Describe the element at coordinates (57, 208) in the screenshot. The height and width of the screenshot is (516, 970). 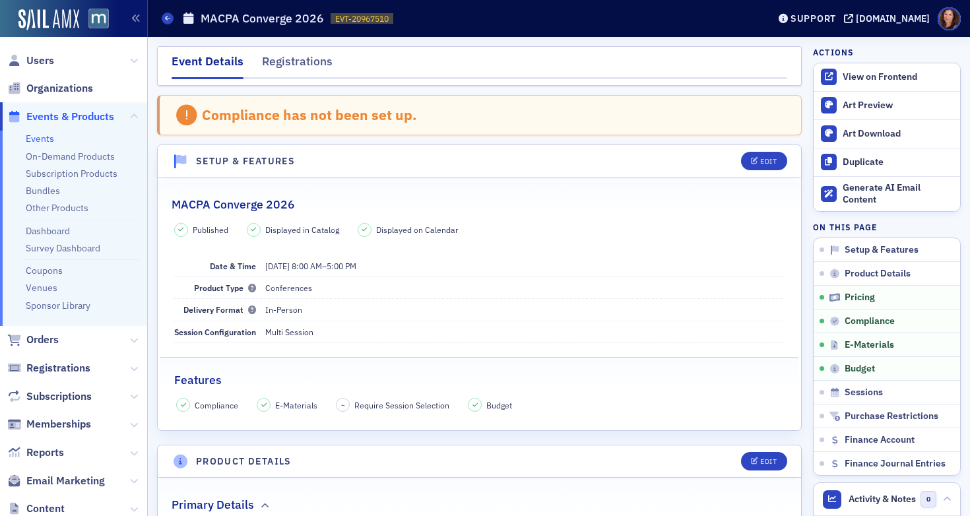
I see `a: Other Products` at that location.